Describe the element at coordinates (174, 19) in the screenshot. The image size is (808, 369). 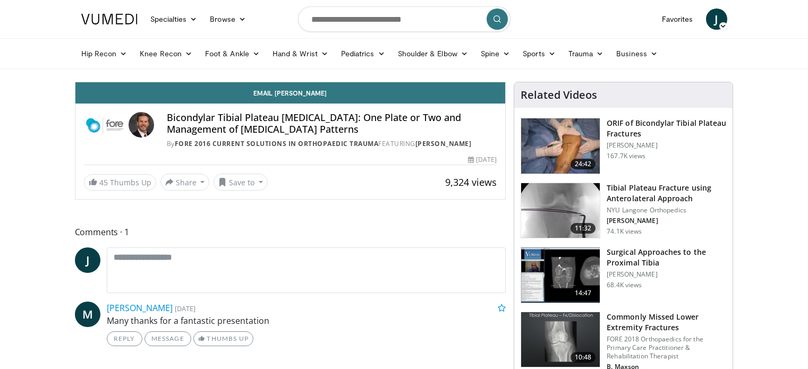
I see `a: Specialties` at that location.